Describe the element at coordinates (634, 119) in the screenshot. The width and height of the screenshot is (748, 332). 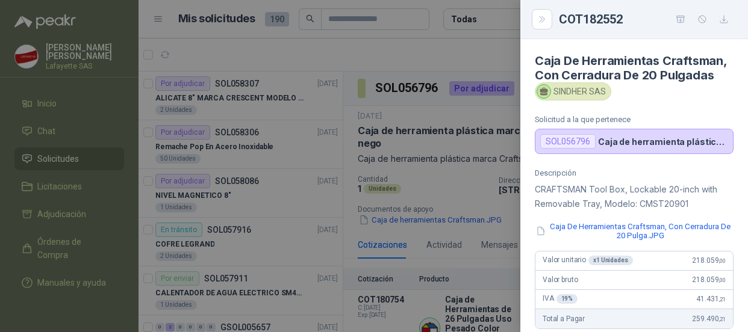
I see `p: Solicitud a la que pertenece` at that location.